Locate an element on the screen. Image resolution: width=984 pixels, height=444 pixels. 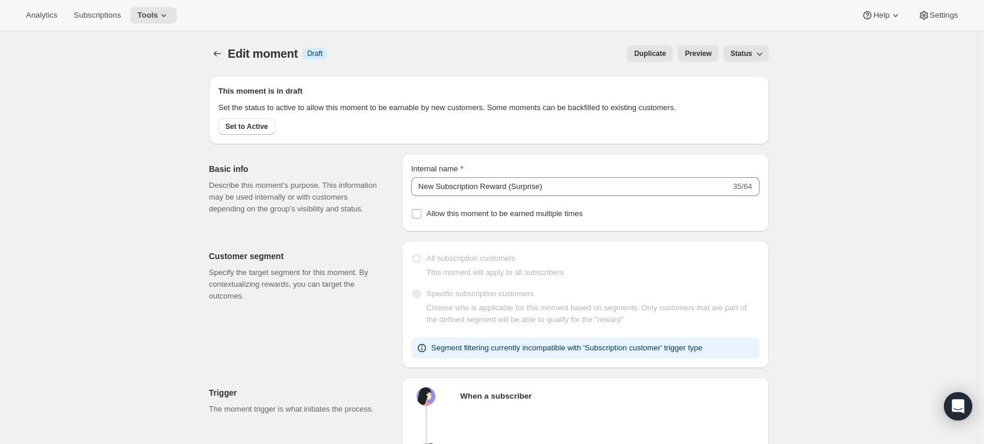
p: The moment trigger is what initiates the process. is located at coordinates (296, 410).